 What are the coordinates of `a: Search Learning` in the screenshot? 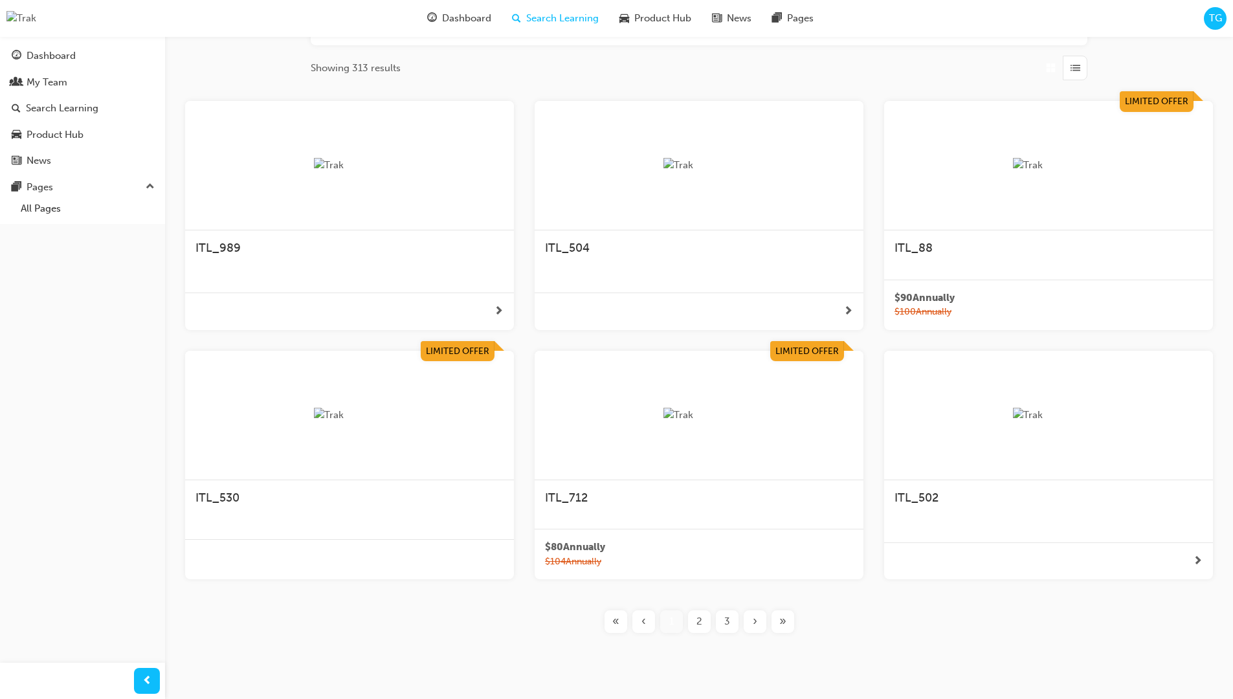 It's located at (82, 108).